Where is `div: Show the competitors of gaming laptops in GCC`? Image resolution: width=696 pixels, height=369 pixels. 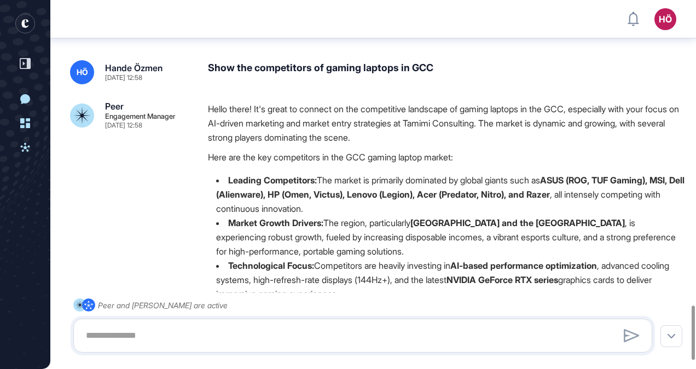
div: Show the competitors of gaming laptops in GCC is located at coordinates (447, 72).